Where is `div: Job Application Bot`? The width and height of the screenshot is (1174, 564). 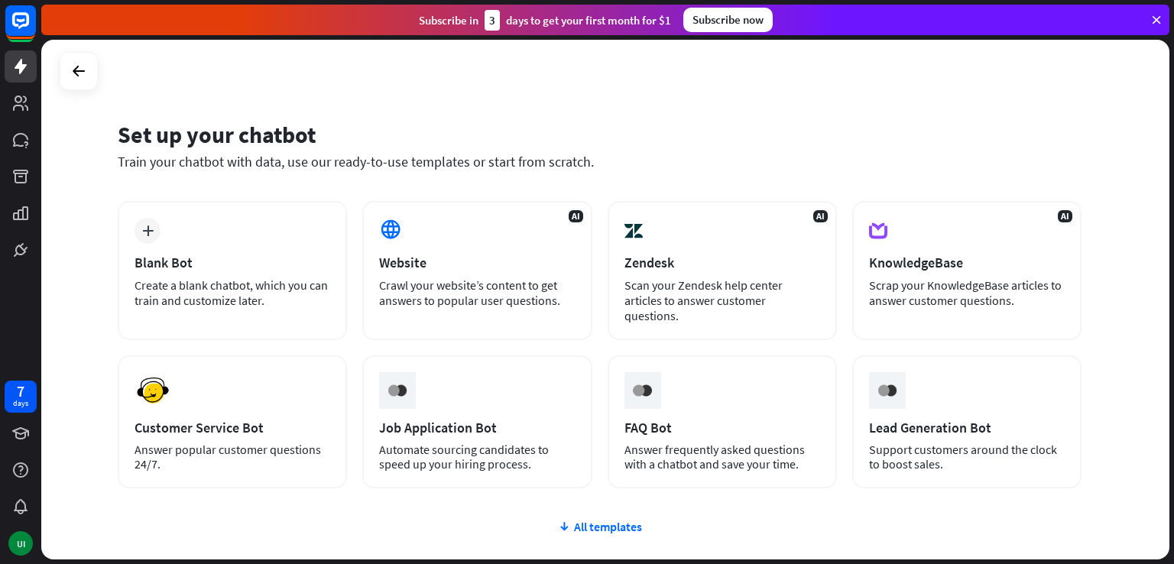
div: Job Application Bot is located at coordinates (477, 427).